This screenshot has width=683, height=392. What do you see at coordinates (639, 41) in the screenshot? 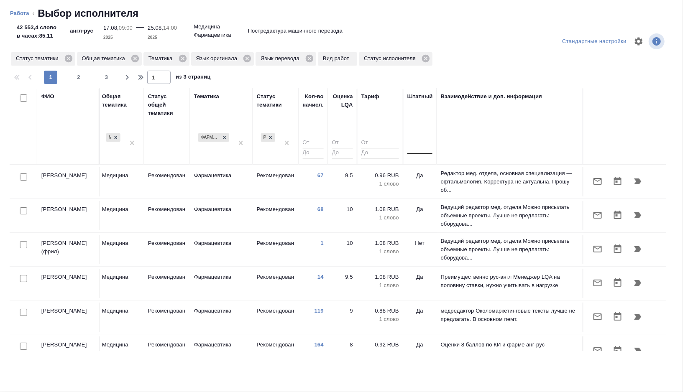
I see `span: Настроить таблицу` at bounding box center [639, 41].